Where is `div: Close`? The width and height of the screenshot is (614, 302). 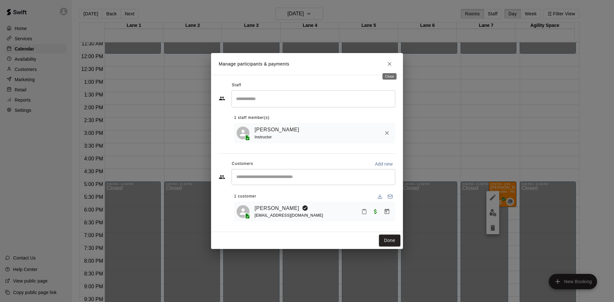
div: Close is located at coordinates (389, 76).